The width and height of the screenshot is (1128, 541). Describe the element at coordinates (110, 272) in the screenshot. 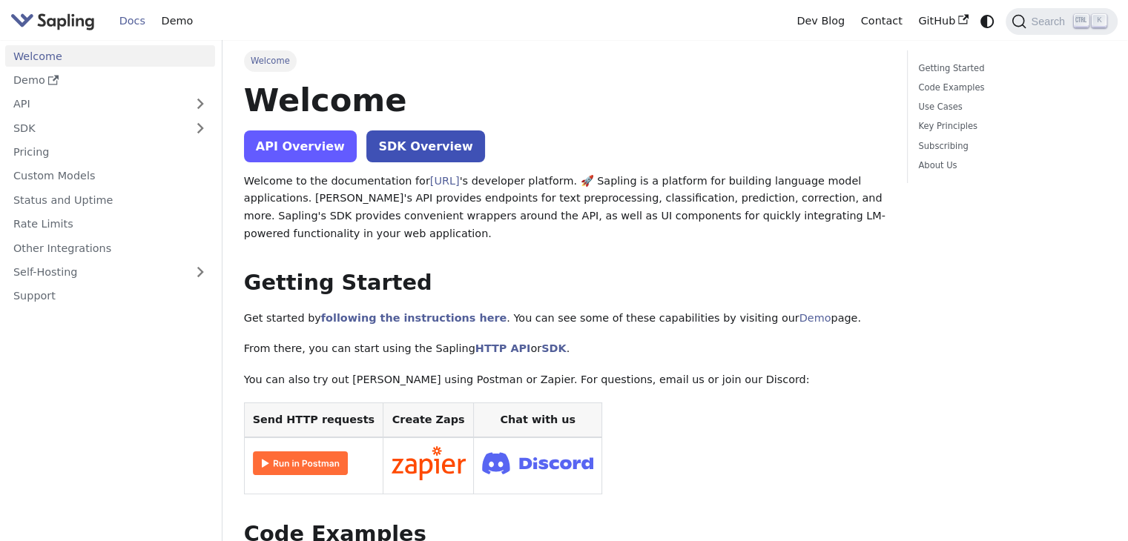

I see `a: Self-Hosting` at that location.